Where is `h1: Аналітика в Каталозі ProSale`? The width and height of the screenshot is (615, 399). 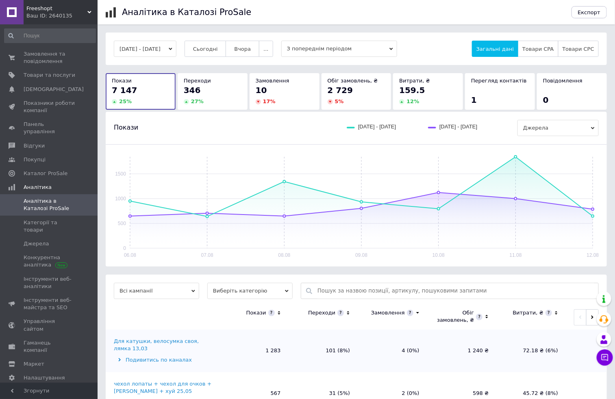
h1: Аналітика в Каталозі ProSale is located at coordinates (187, 12).